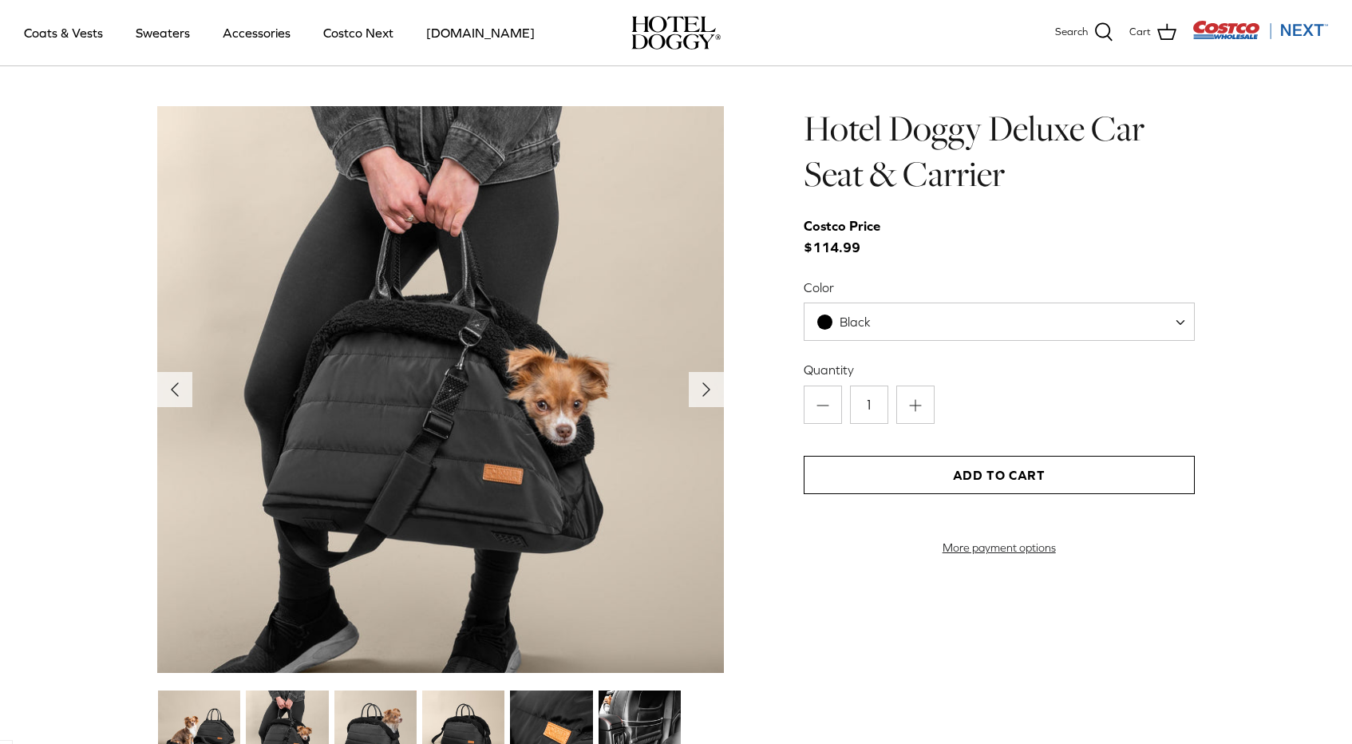 The height and width of the screenshot is (744, 1352). I want to click on a: Cart, so click(1153, 33).